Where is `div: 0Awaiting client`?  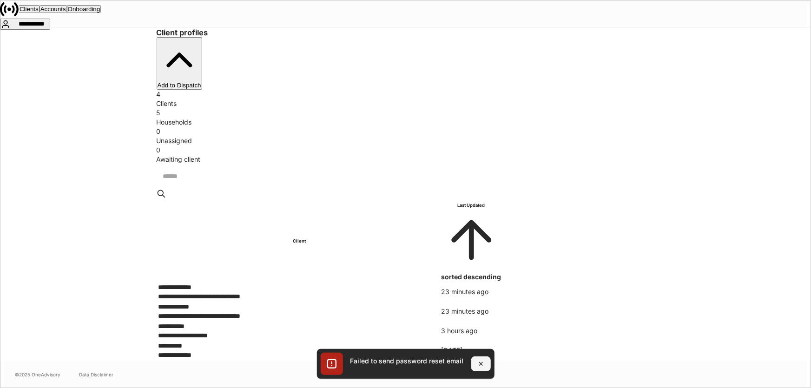
div: 0Awaiting client is located at coordinates (406, 155).